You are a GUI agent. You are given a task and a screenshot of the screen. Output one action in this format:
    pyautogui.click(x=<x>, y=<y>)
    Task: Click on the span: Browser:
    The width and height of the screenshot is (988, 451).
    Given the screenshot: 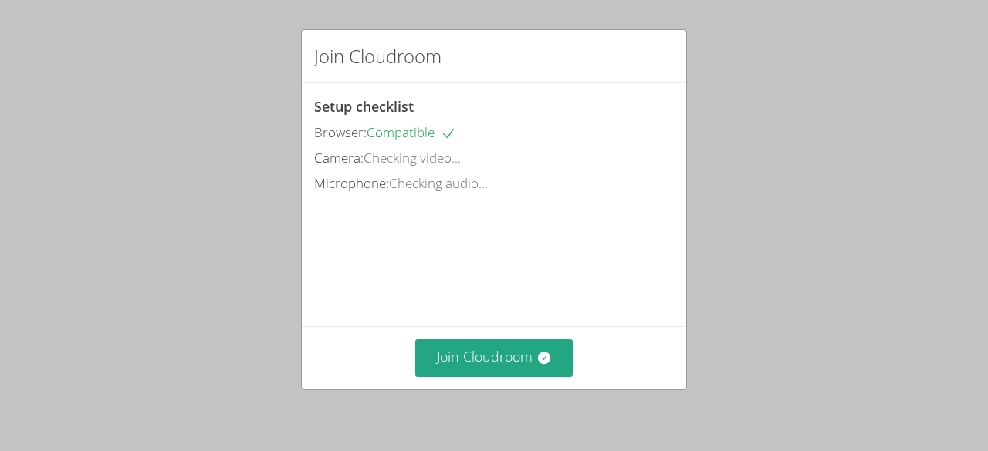 What is the action you would take?
    pyautogui.click(x=340, y=132)
    